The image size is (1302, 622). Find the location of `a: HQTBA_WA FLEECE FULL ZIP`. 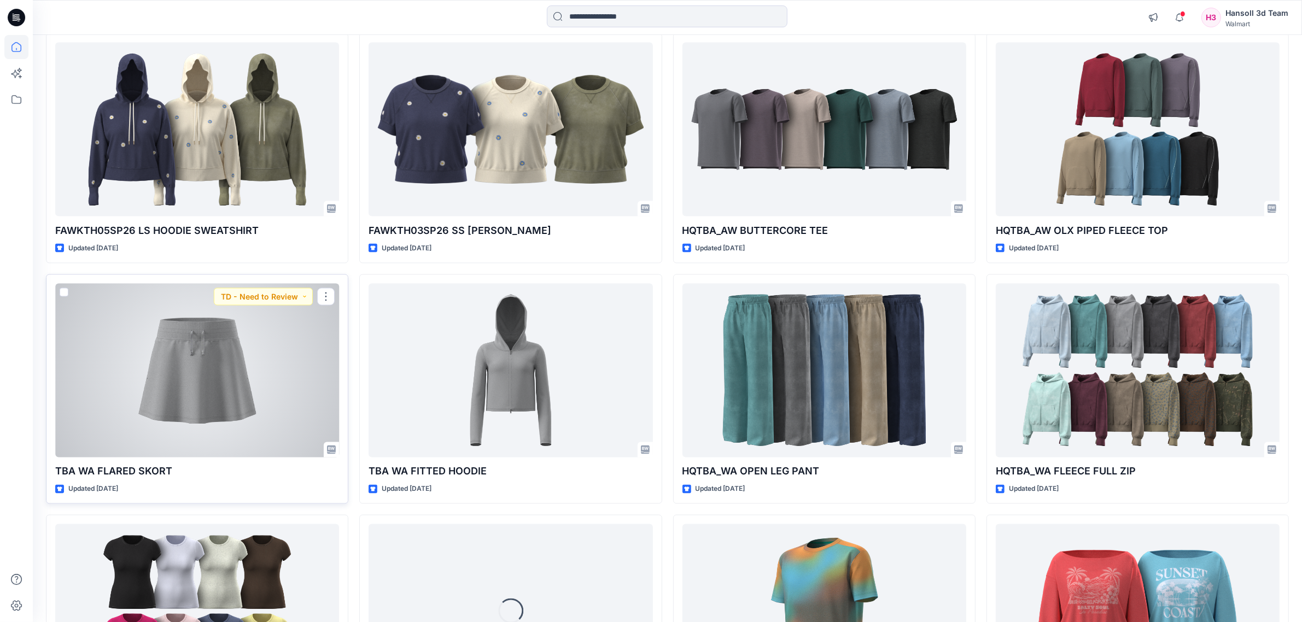

a: HQTBA_WA FLEECE FULL ZIP is located at coordinates (1137, 371).